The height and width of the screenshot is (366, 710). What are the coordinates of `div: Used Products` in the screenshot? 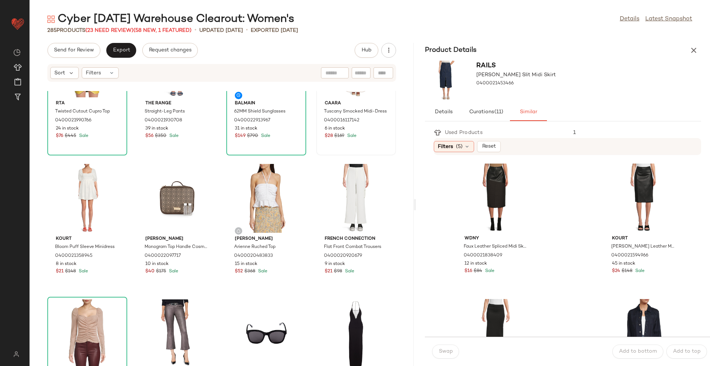 It's located at (465, 132).